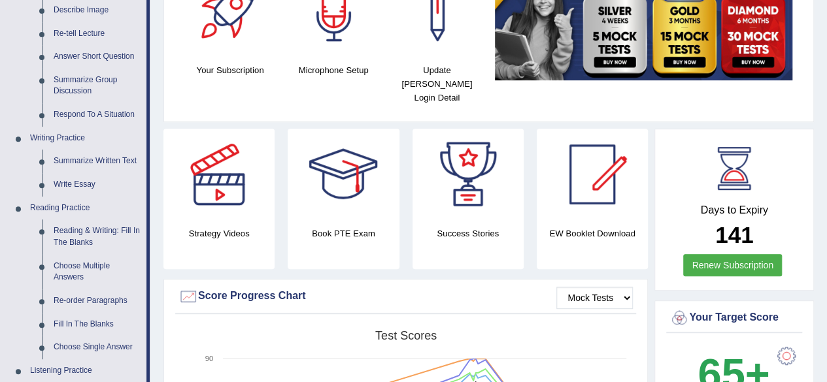  What do you see at coordinates (97, 57) in the screenshot?
I see `a: Answer Short Question` at bounding box center [97, 57].